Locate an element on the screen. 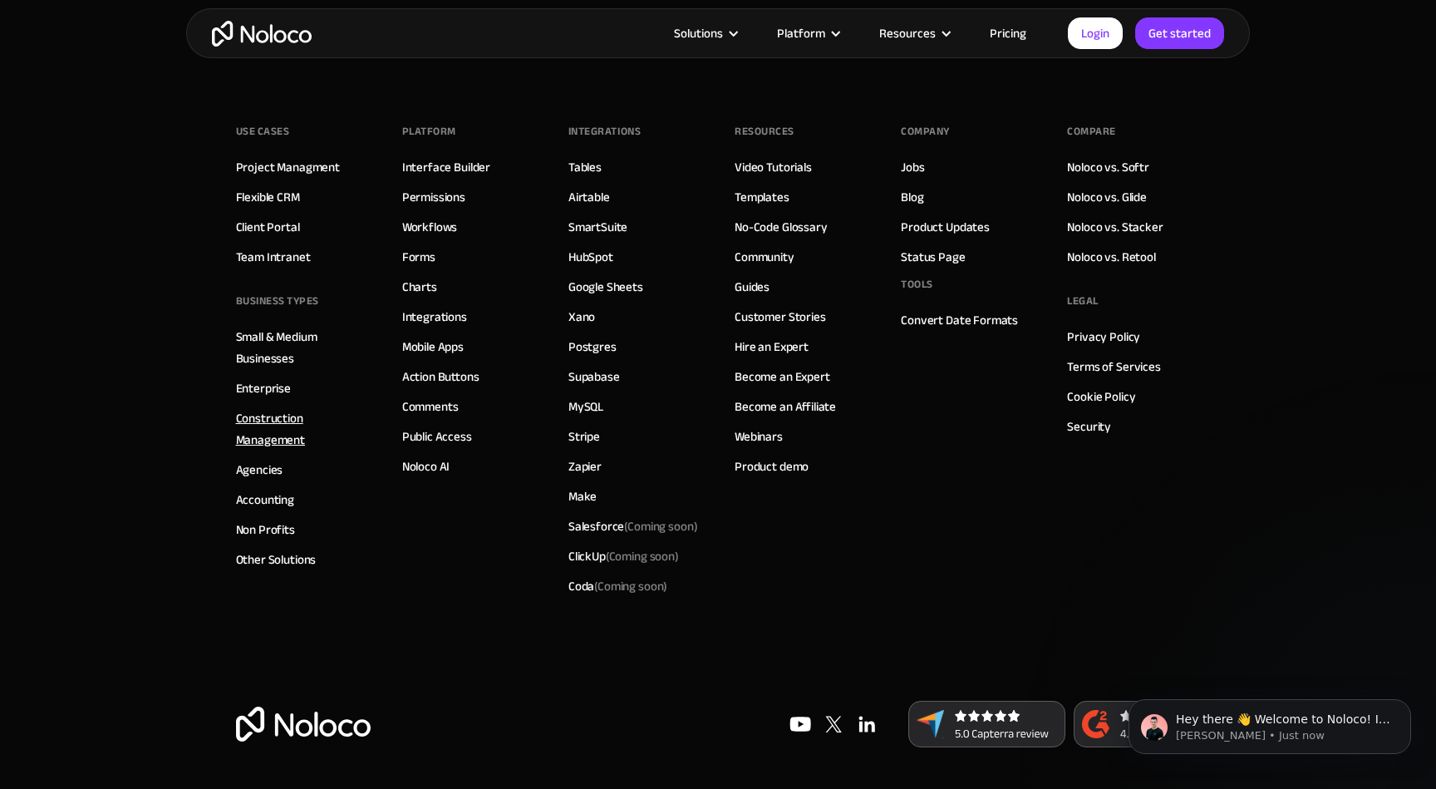 The width and height of the screenshot is (1436, 789). a: Postgres is located at coordinates (593, 347).